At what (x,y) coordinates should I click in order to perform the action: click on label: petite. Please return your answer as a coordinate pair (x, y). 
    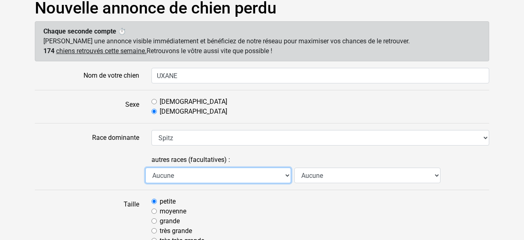
    Looking at the image, I should click on (168, 202).